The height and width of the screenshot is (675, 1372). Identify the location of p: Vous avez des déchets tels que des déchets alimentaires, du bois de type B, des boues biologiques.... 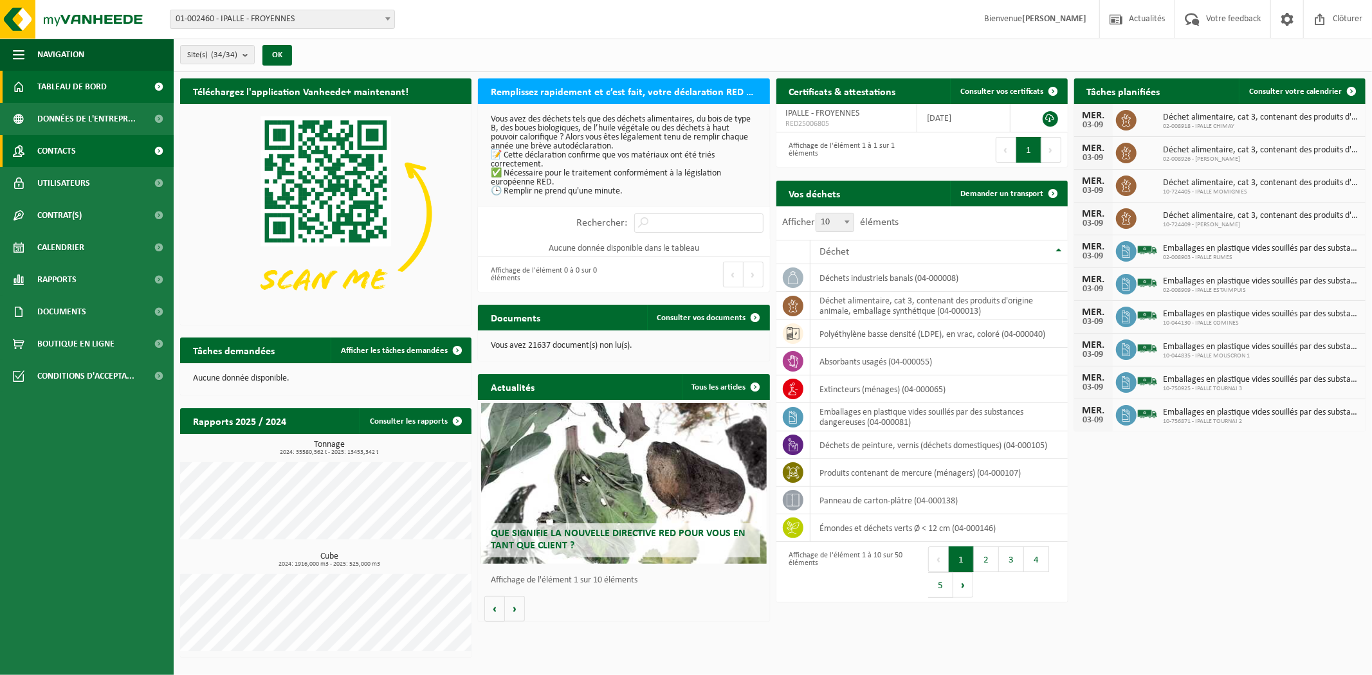
(623, 156).